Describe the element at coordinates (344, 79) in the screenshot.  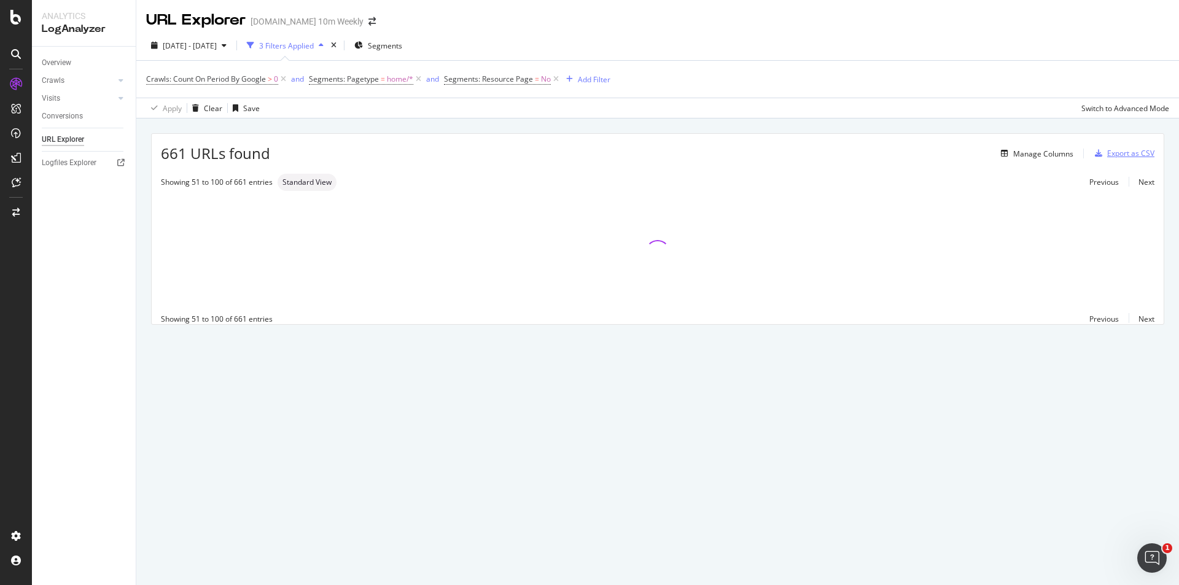
I see `span: Segments: Pagetype` at that location.